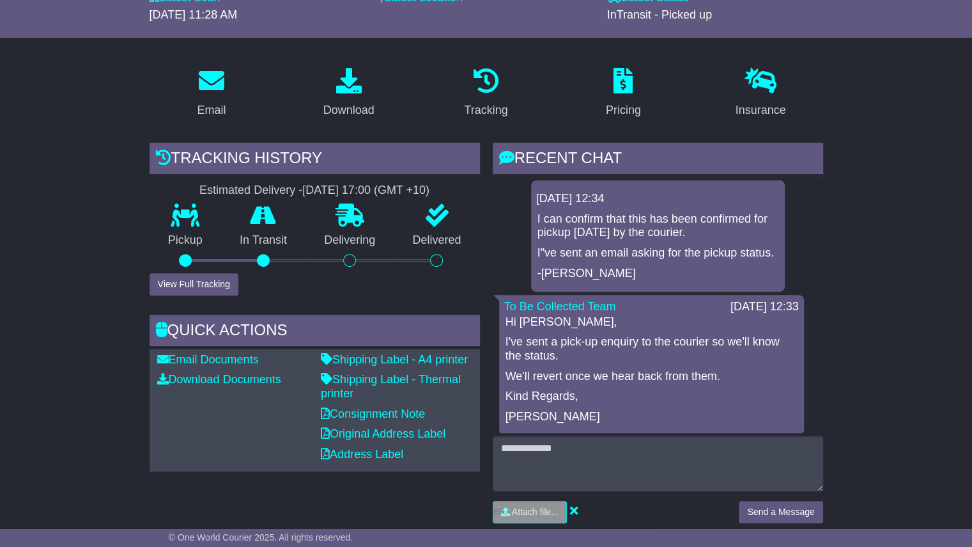 The width and height of the screenshot is (972, 547). I want to click on p: Delivered, so click(437, 240).